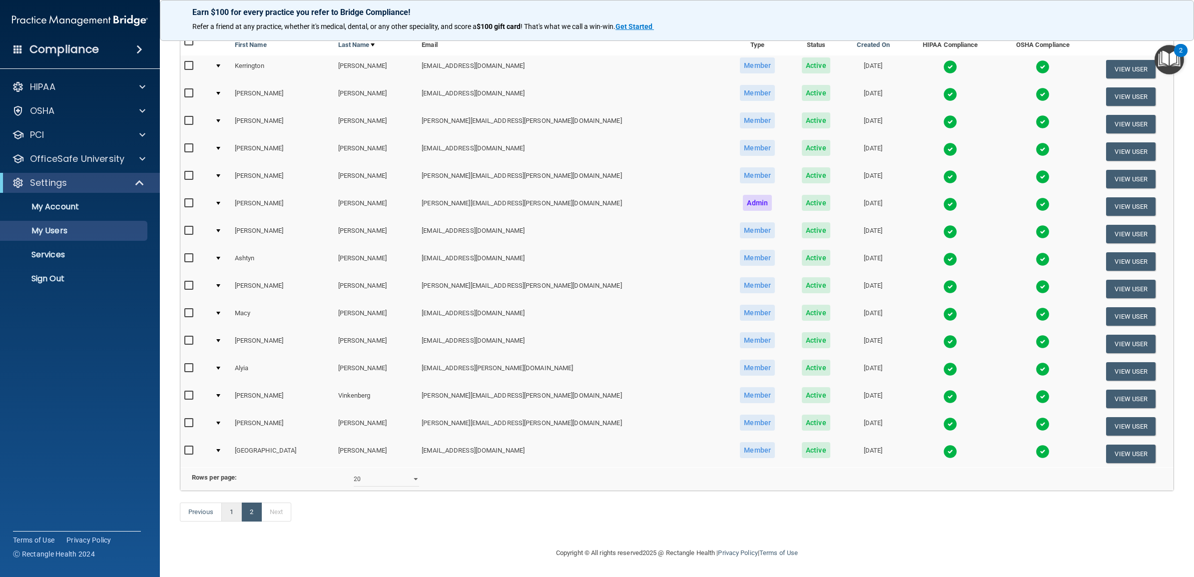  What do you see at coordinates (499, 26) in the screenshot?
I see `strong: $100 gift card` at bounding box center [499, 26].